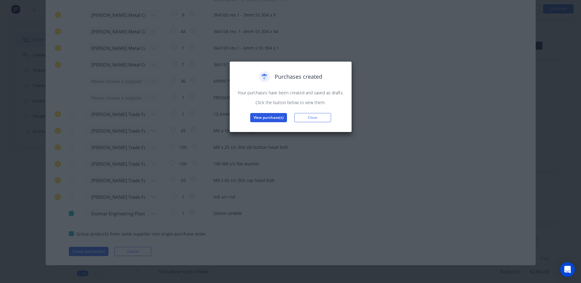  Describe the element at coordinates (313, 118) in the screenshot. I see `button: Close` at that location.